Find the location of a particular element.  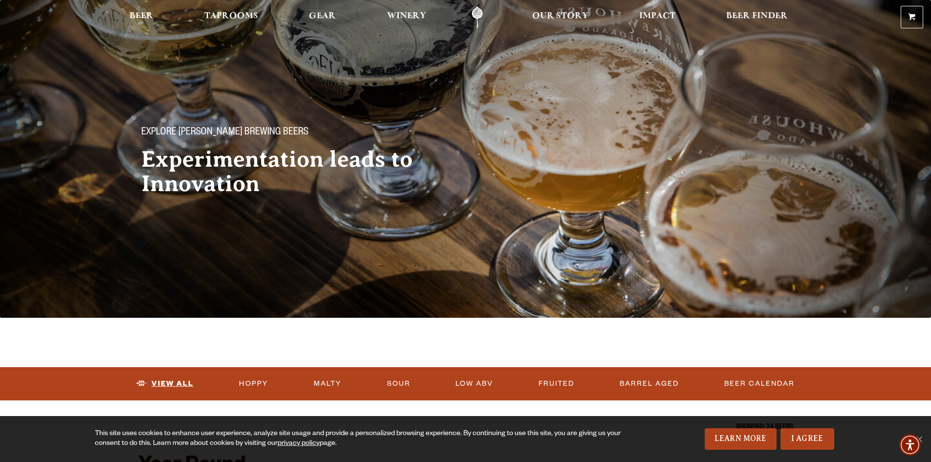

a: Low ABV is located at coordinates (474, 384).